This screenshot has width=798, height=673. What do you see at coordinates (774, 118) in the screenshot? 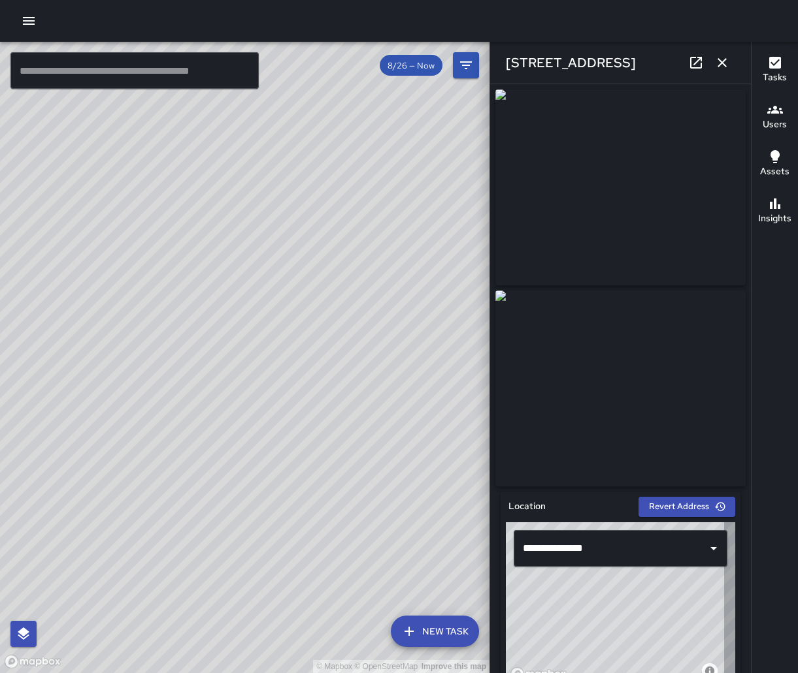
I see `button: Users` at bounding box center [774, 118].